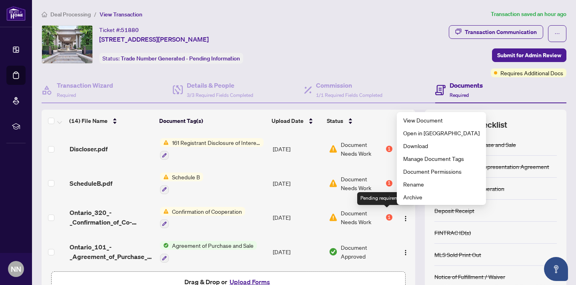 The image size is (576, 285). What do you see at coordinates (475, 144) in the screenshot?
I see `div: Agreement of Purchase and Sale` at bounding box center [475, 144].